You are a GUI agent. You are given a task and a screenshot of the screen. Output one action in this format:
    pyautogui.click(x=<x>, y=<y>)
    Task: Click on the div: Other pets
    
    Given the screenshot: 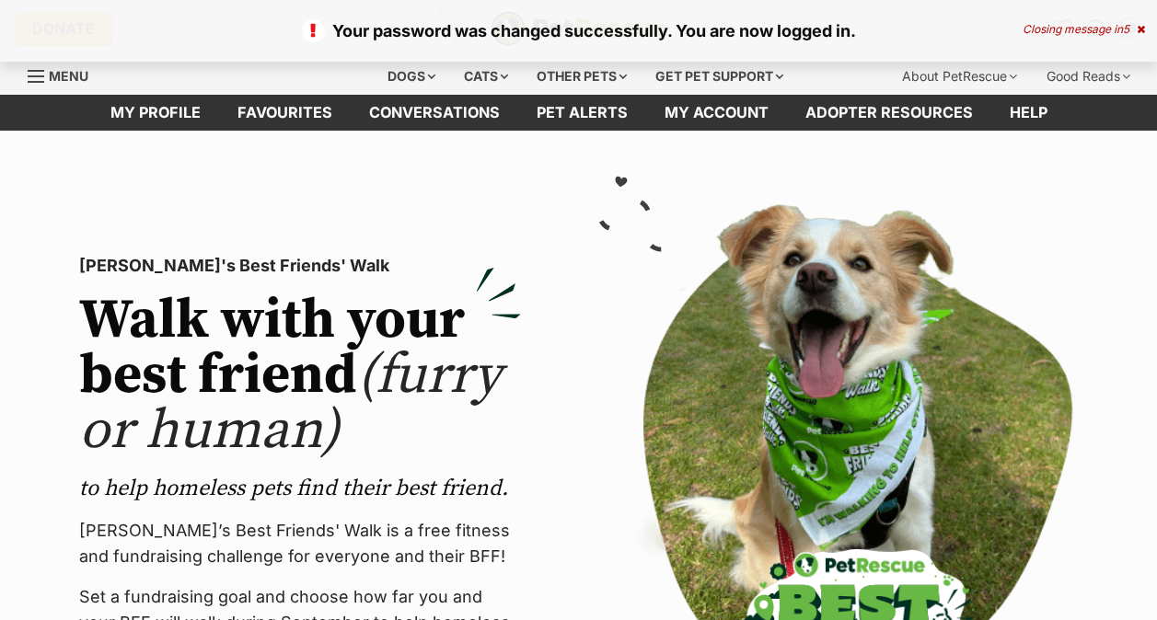 What is the action you would take?
    pyautogui.click(x=582, y=76)
    